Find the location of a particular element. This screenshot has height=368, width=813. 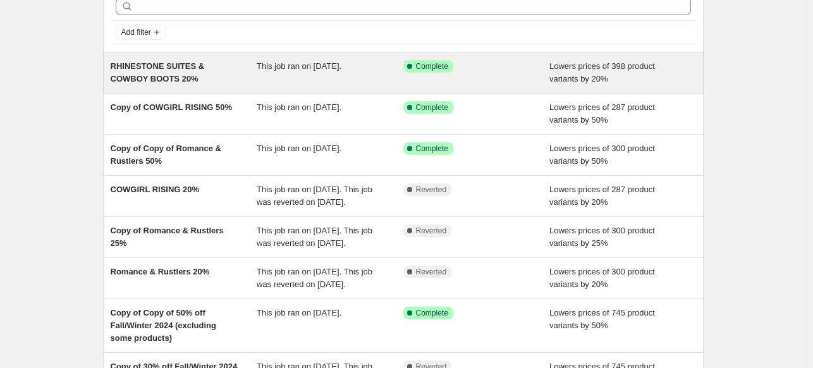

span: Copy of Copy of Romance & Rustlers 50% is located at coordinates (166, 154).